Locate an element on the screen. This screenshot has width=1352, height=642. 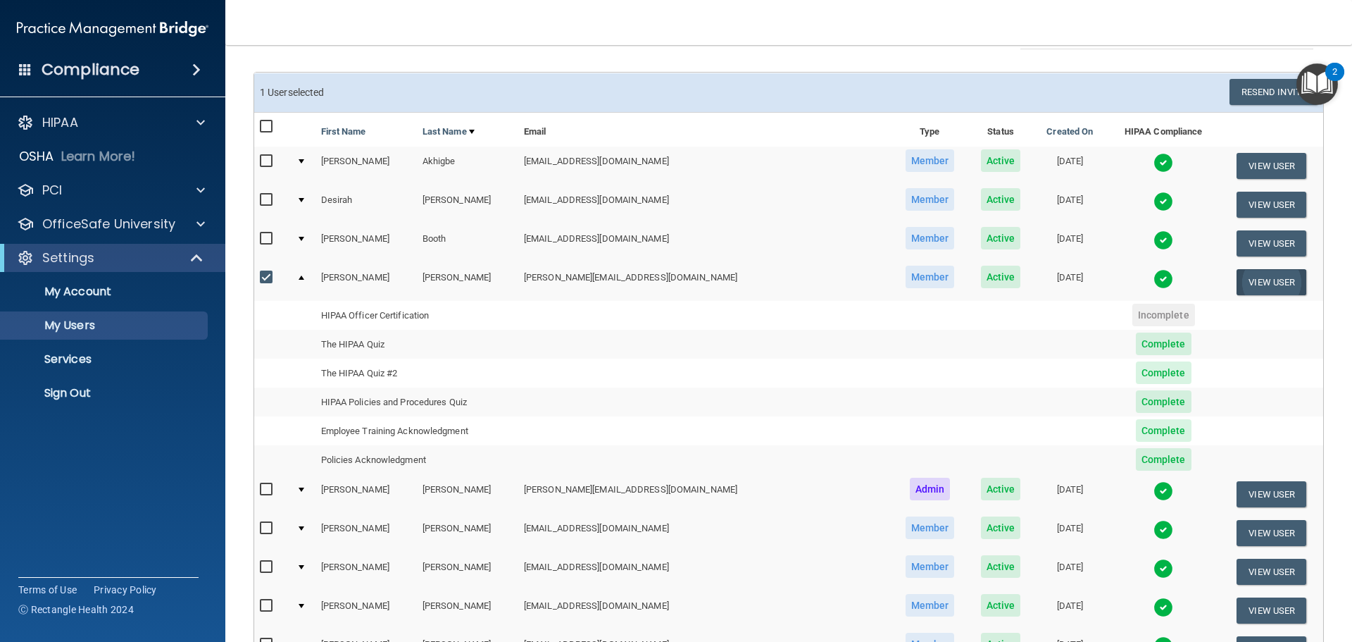
a: Last Name is located at coordinates (449, 132).